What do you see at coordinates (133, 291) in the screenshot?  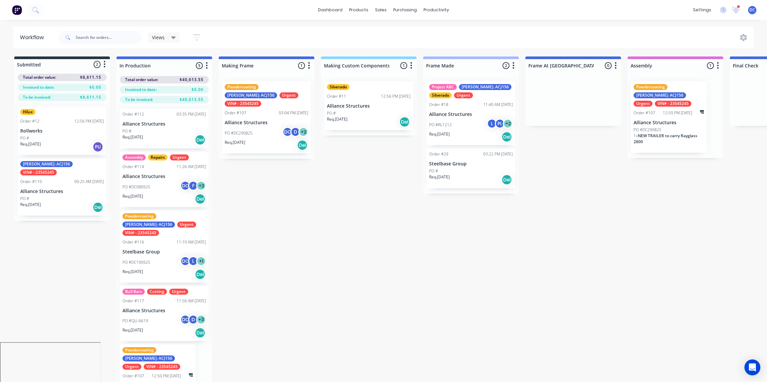 I see `div: Bull Bars` at bounding box center [133, 291].